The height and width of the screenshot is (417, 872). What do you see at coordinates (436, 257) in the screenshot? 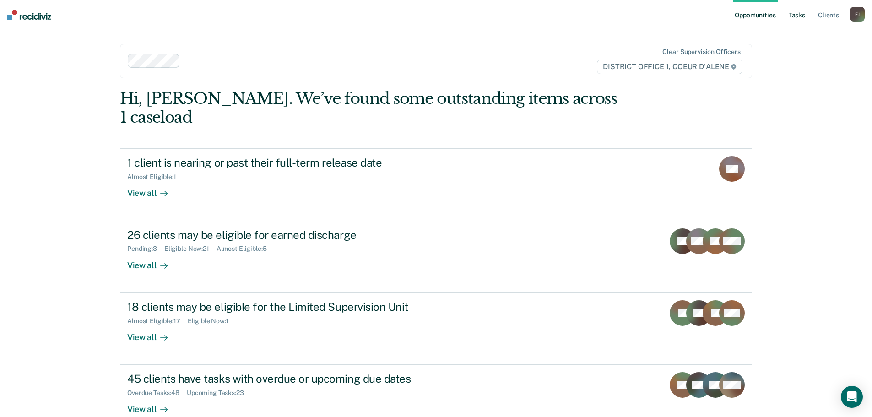
I see `a: 26 clients may be eligible for earned dischargePending:3Eligible Now:21Almost Eligible:5View all` at bounding box center [436, 257].